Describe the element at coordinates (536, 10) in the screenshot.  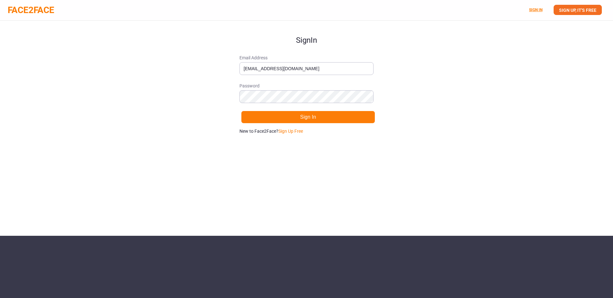
I see `a: SIGN IN` at that location.